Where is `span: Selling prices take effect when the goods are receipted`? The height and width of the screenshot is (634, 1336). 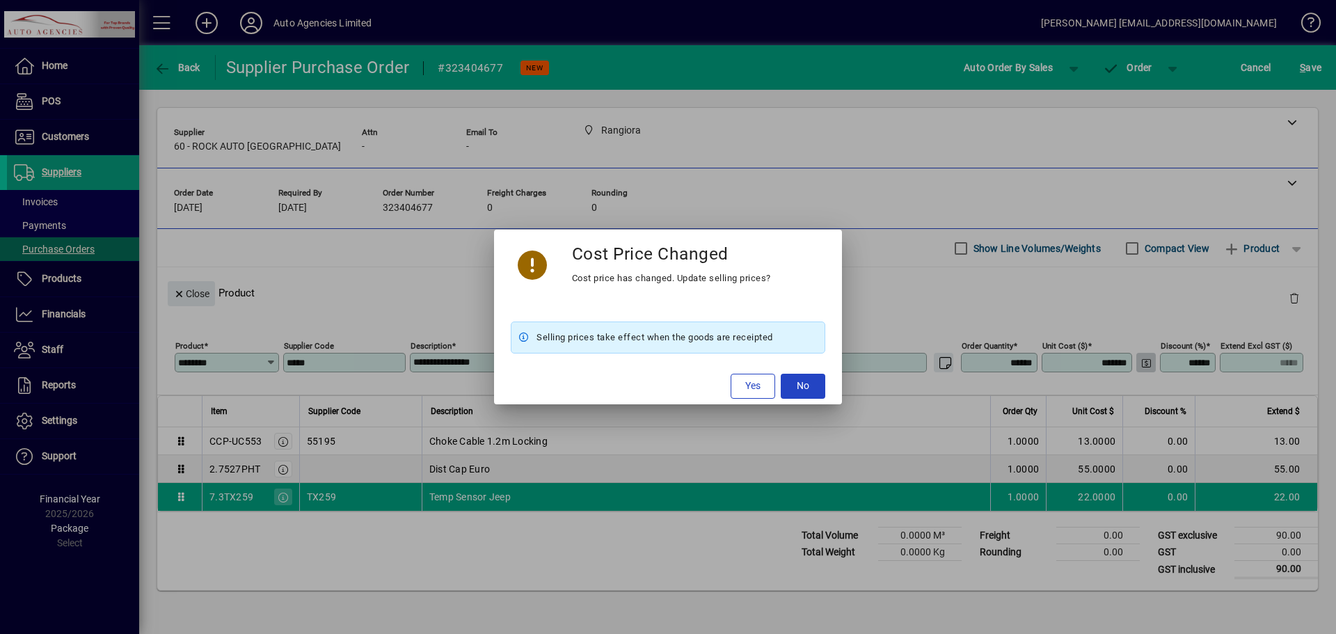 span: Selling prices take effect when the goods are receipted is located at coordinates (655, 338).